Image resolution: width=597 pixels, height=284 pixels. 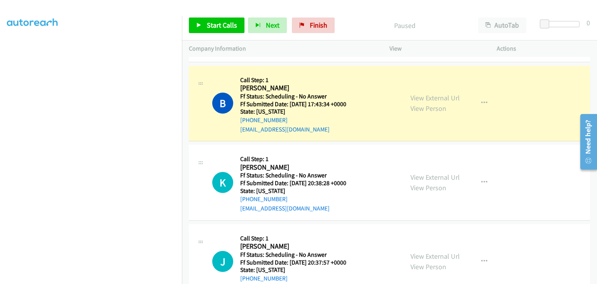 What do you see at coordinates (223, 261) in the screenshot?
I see `h1: J` at bounding box center [223, 261].